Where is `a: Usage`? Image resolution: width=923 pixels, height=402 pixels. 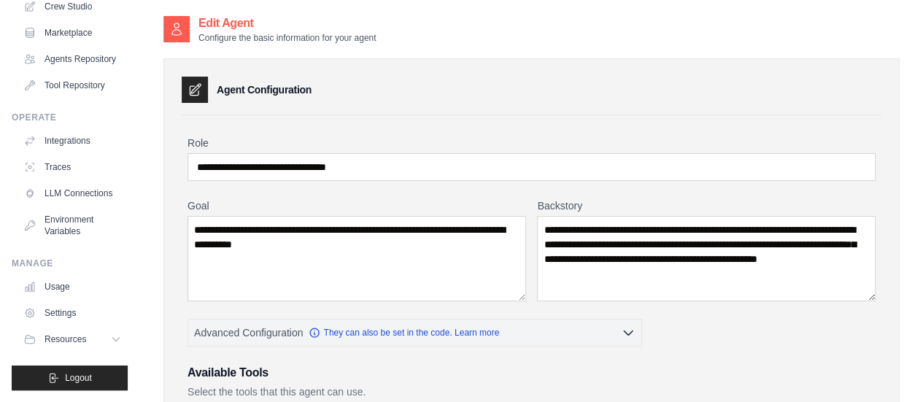 a: Usage is located at coordinates (72, 287).